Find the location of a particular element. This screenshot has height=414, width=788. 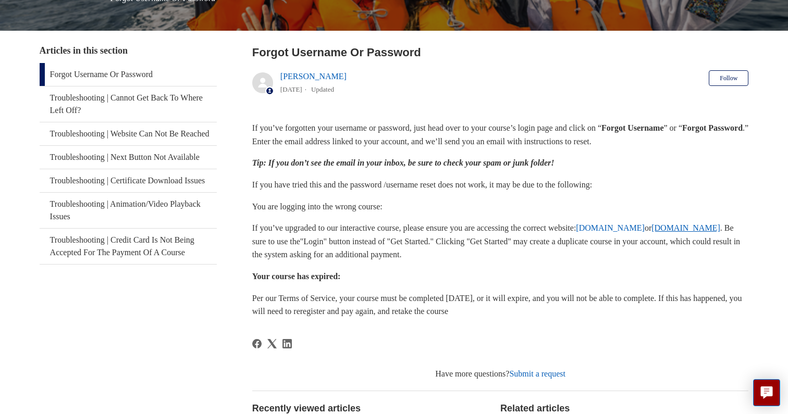

strong: Forgot Password is located at coordinates (712, 128).